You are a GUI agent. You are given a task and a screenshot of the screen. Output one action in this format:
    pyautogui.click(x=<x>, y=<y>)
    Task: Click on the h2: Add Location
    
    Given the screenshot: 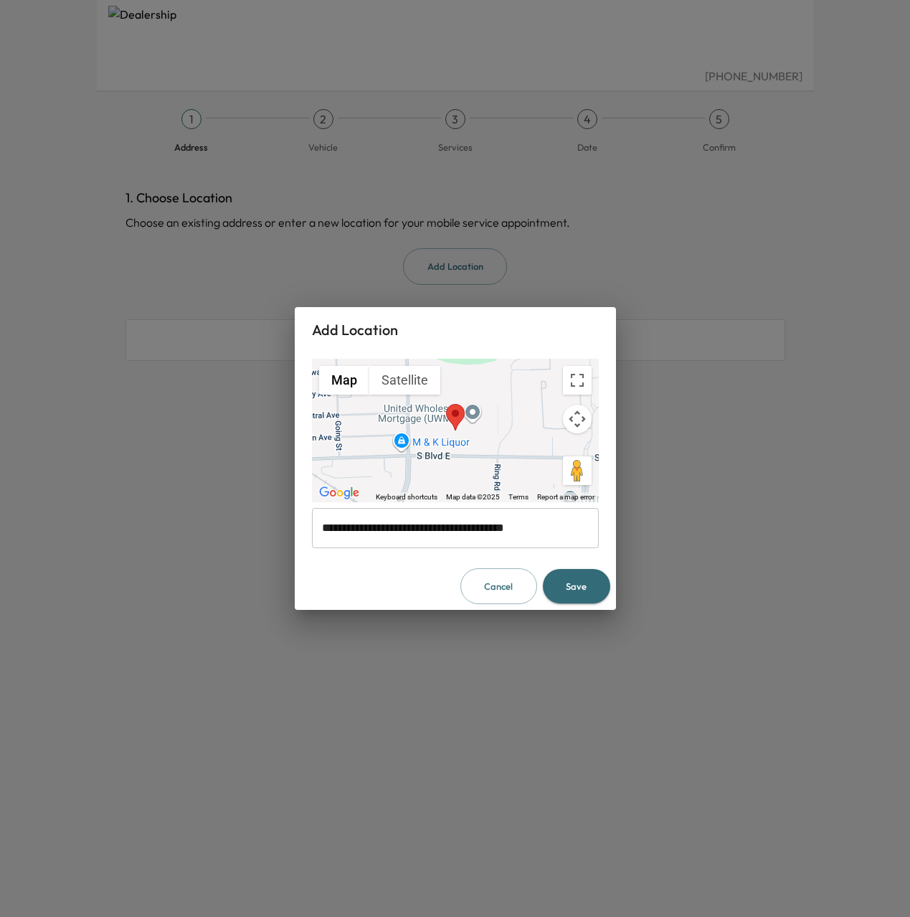 What is the action you would take?
    pyautogui.click(x=456, y=330)
    